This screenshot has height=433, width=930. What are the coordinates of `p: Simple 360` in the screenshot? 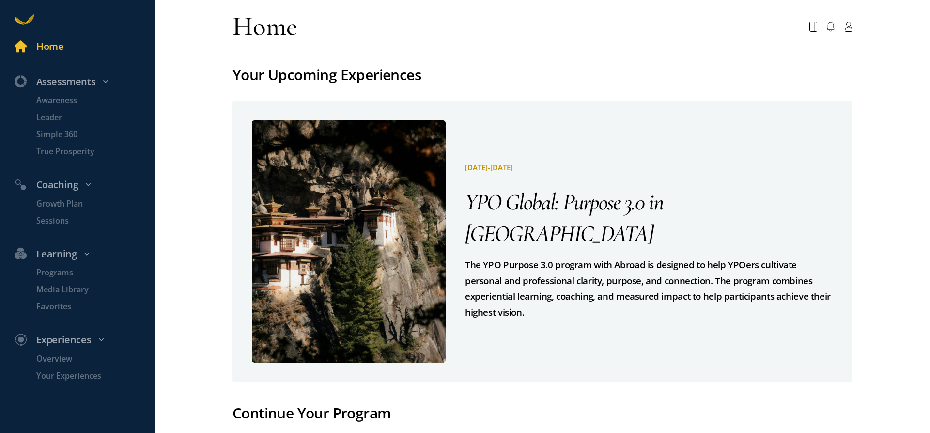 It's located at (94, 134).